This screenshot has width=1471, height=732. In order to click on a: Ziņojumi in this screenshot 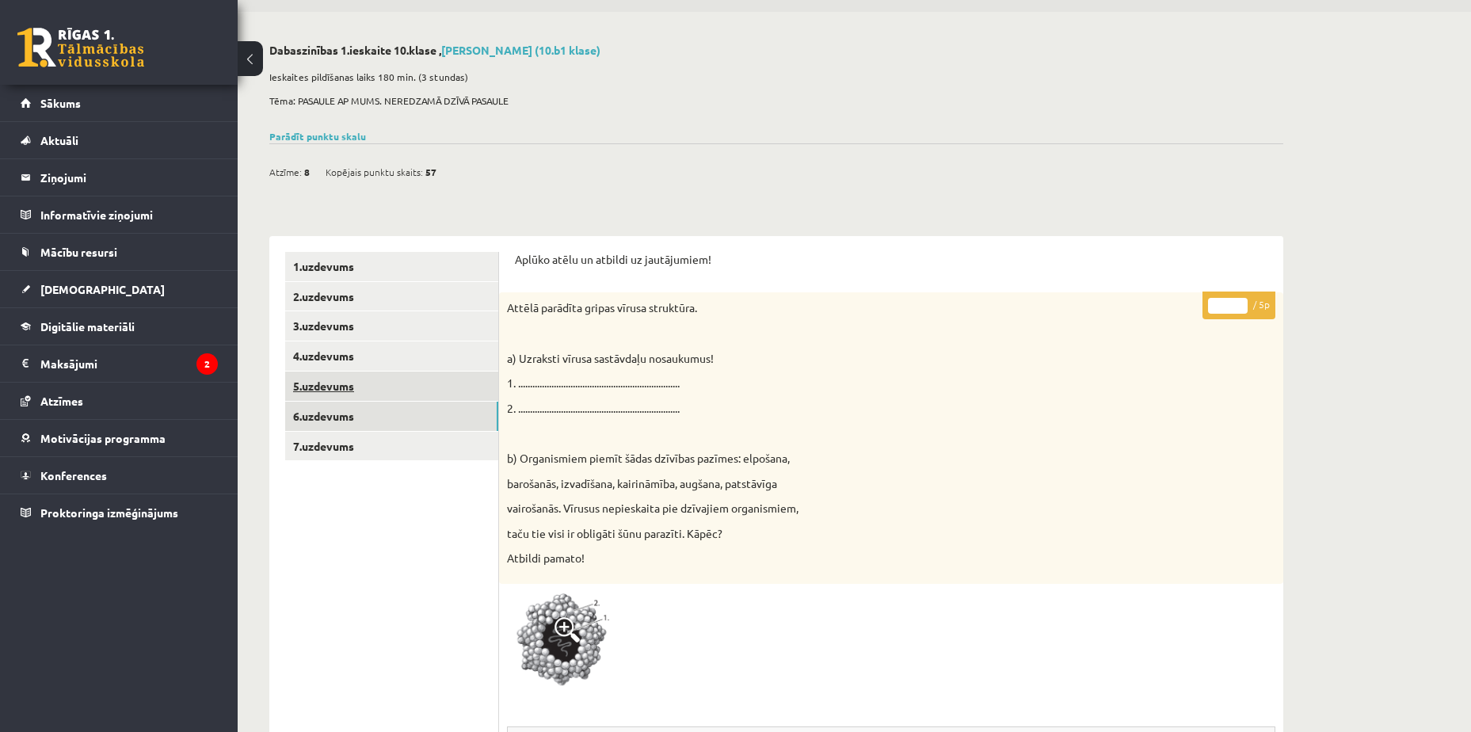, I will do `click(119, 177)`.